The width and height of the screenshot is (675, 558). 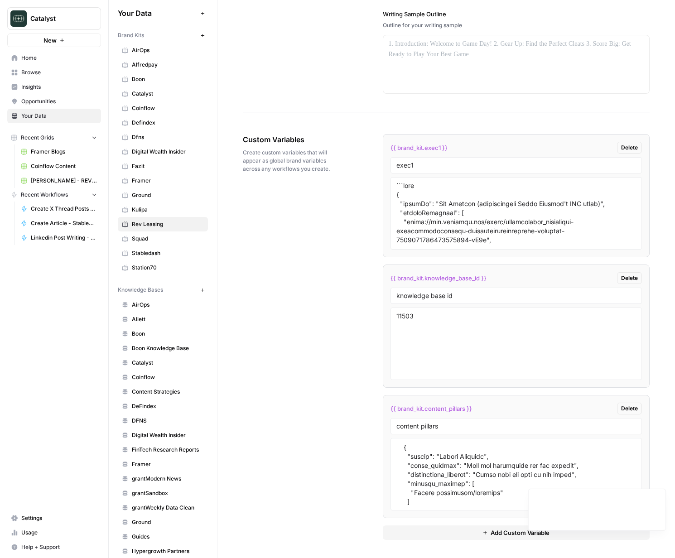 What do you see at coordinates (168, 181) in the screenshot?
I see `span: Framer` at bounding box center [168, 181].